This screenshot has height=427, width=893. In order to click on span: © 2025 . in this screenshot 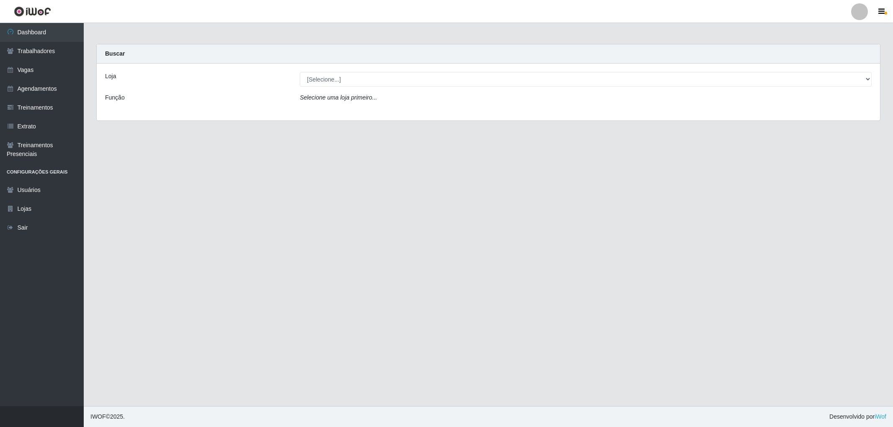, I will do `click(108, 417)`.